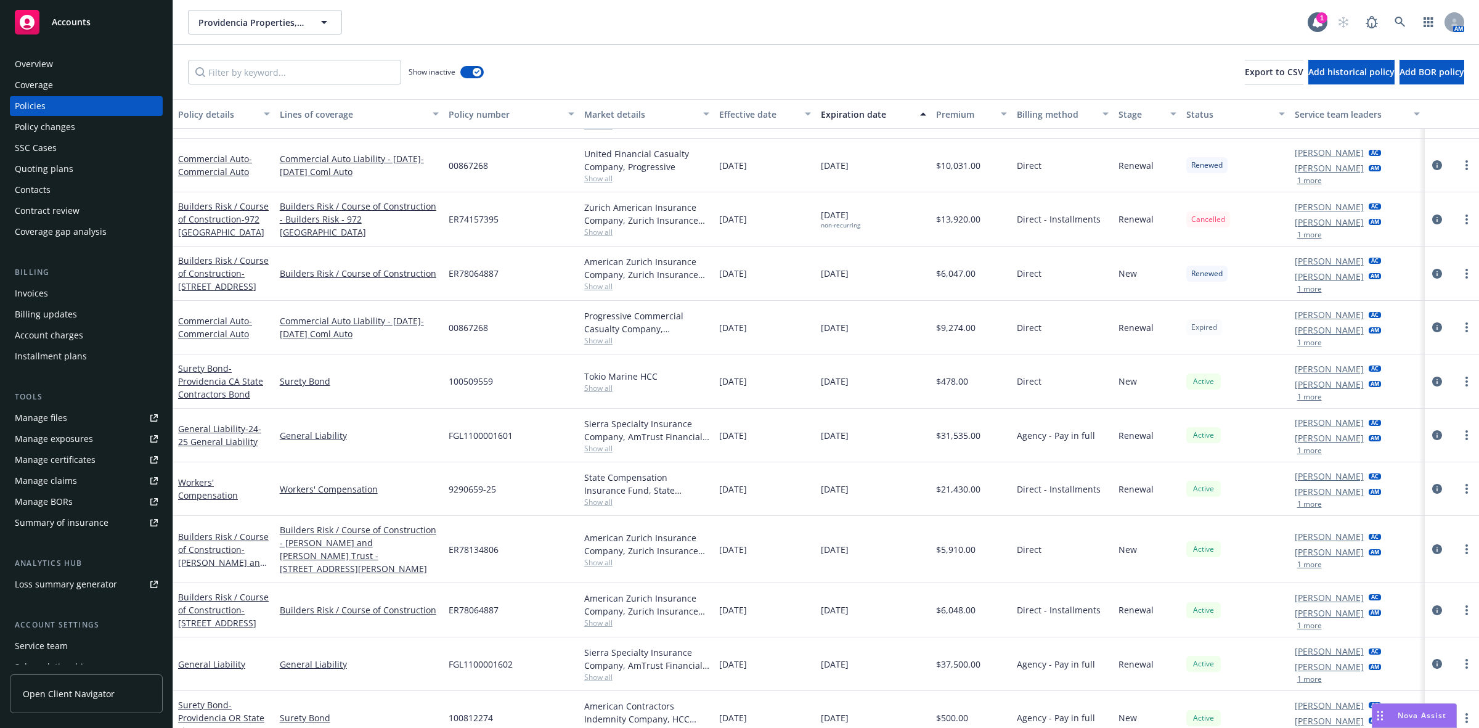 The width and height of the screenshot is (1479, 728). I want to click on a: Manage files, so click(86, 418).